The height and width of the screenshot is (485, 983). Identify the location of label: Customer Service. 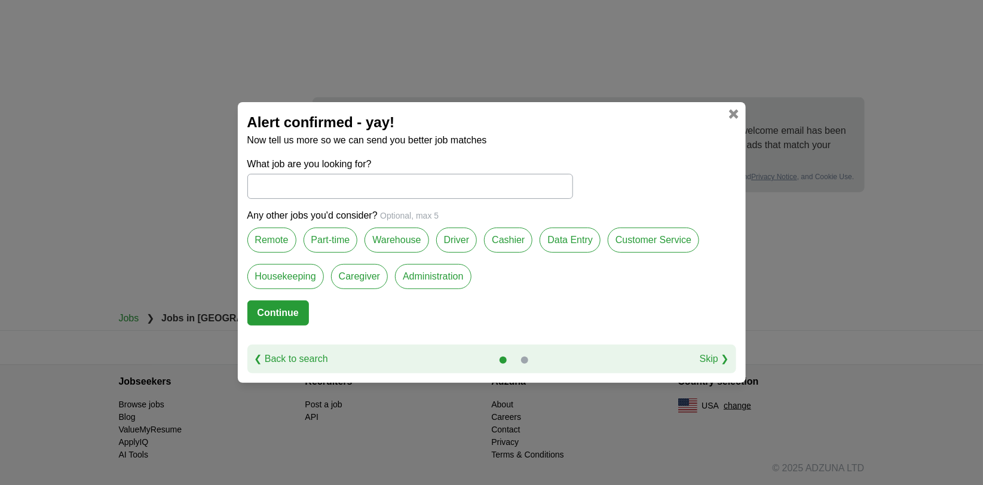
(653, 240).